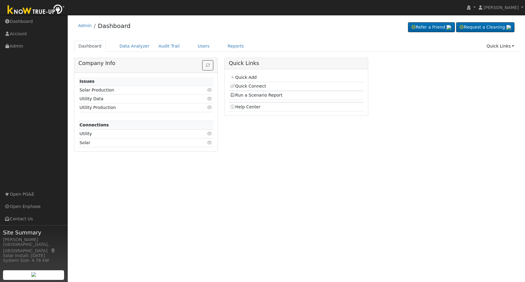 The height and width of the screenshot is (282, 525). What do you see at coordinates (248, 86) in the screenshot?
I see `a: Quick Connect` at bounding box center [248, 86].